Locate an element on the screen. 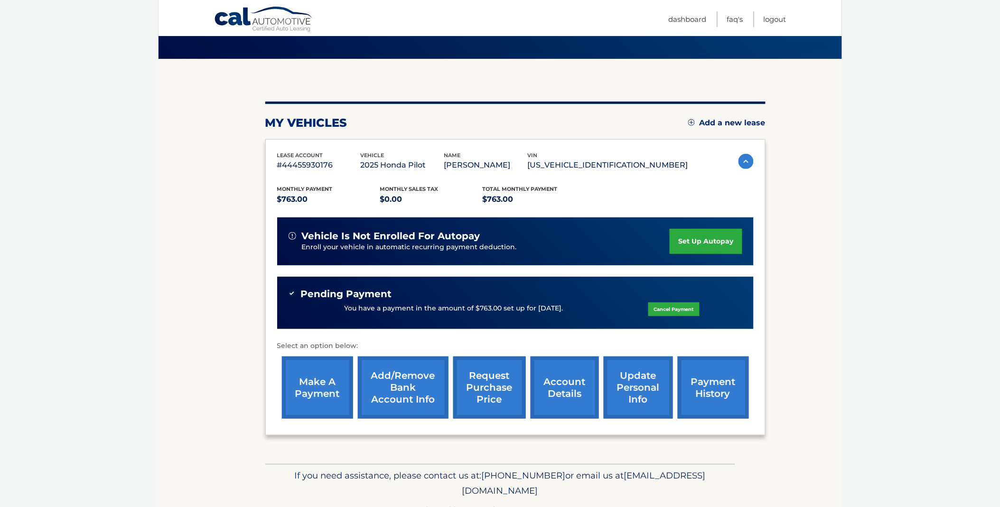 The image size is (1000, 507). a: FAQ's is located at coordinates (736, 19).